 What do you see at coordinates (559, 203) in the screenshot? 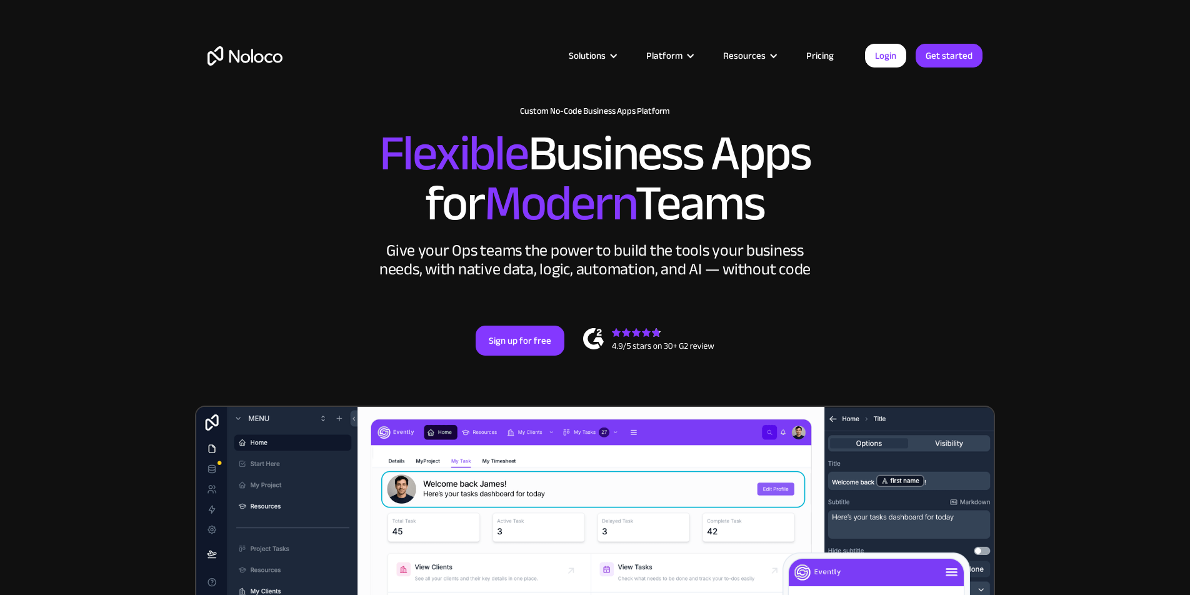
I see `span: Modern` at bounding box center [559, 203].